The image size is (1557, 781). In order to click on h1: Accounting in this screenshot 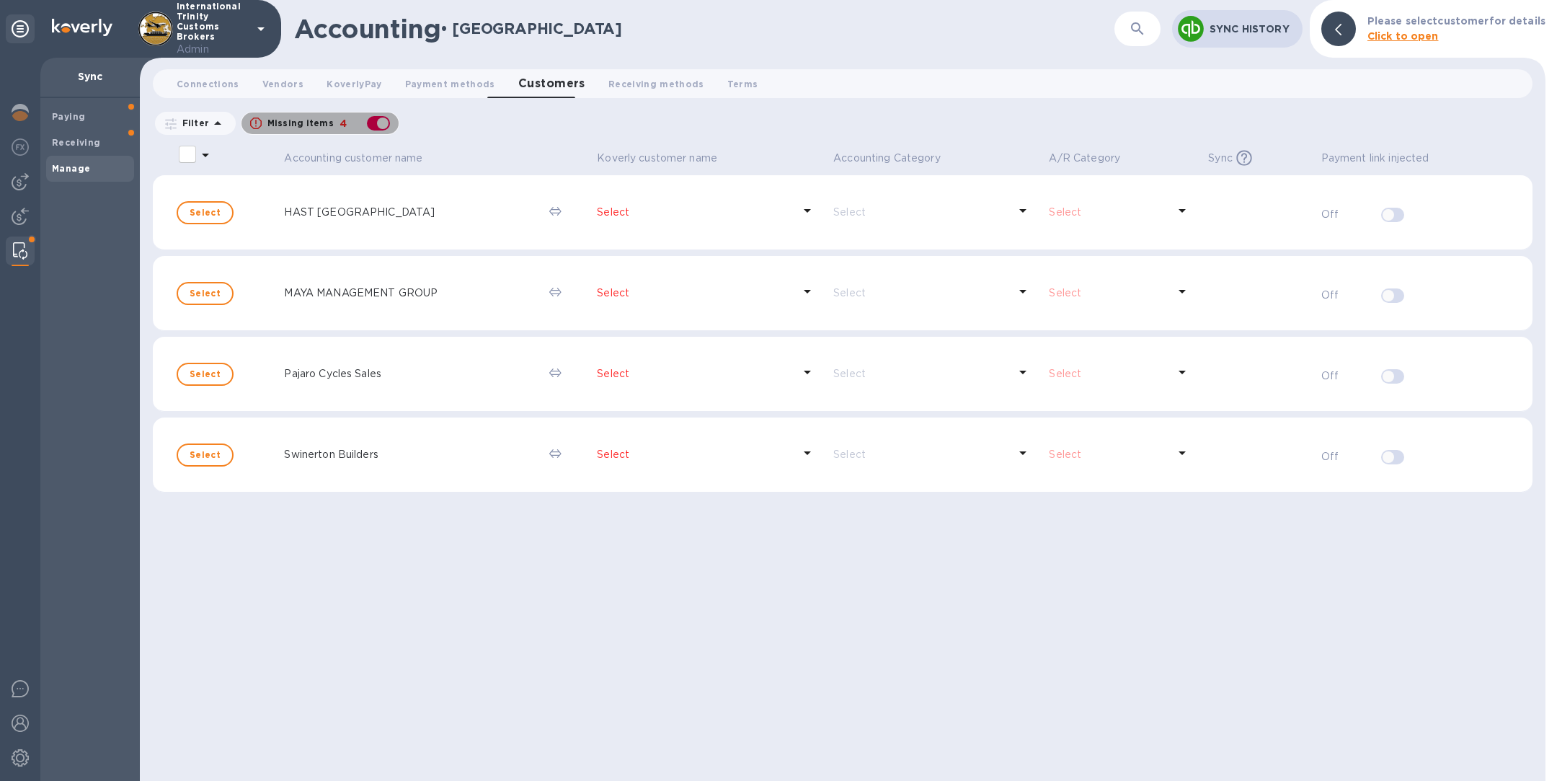, I will do `click(367, 29)`.